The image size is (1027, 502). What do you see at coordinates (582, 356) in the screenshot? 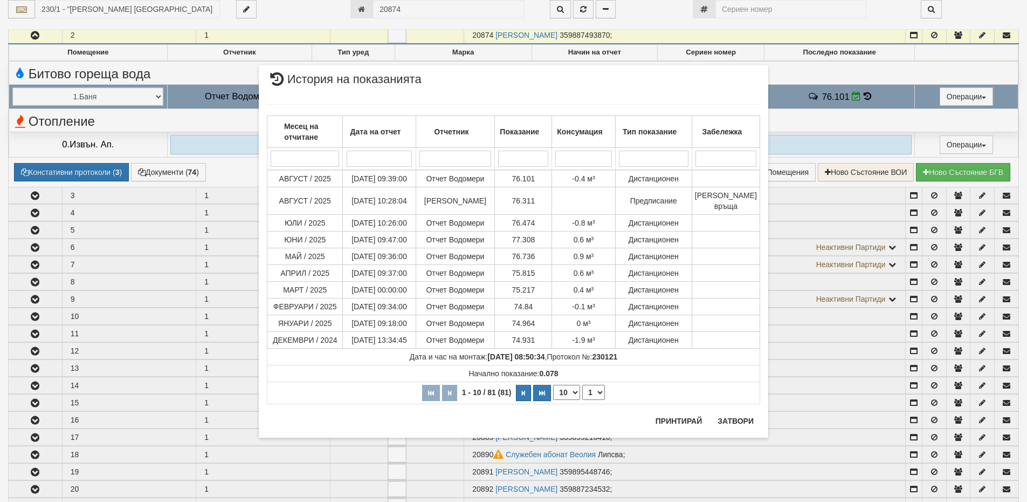
I see `span: Протокол №:` at bounding box center [582, 356].